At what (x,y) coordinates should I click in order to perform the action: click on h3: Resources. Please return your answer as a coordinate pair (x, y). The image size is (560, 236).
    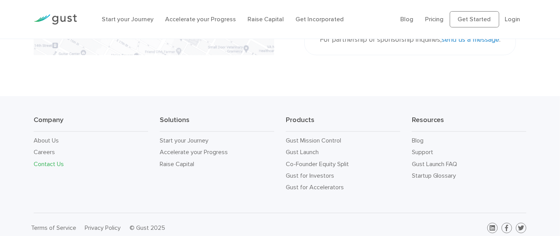
    Looking at the image, I should click on (469, 124).